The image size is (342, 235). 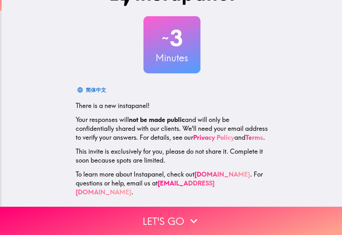 What do you see at coordinates (172, 156) in the screenshot?
I see `p: This invite is exclusively for you, please do not share it. Complete it soon because spots are li...` at bounding box center [172, 156].